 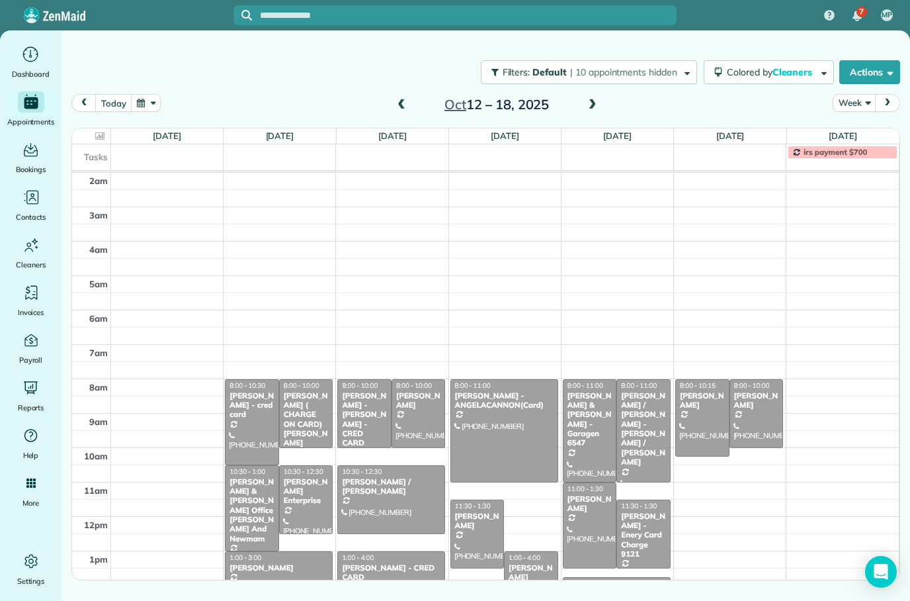 What do you see at coordinates (30, 253) in the screenshot?
I see `a: Cleaners` at bounding box center [30, 253].